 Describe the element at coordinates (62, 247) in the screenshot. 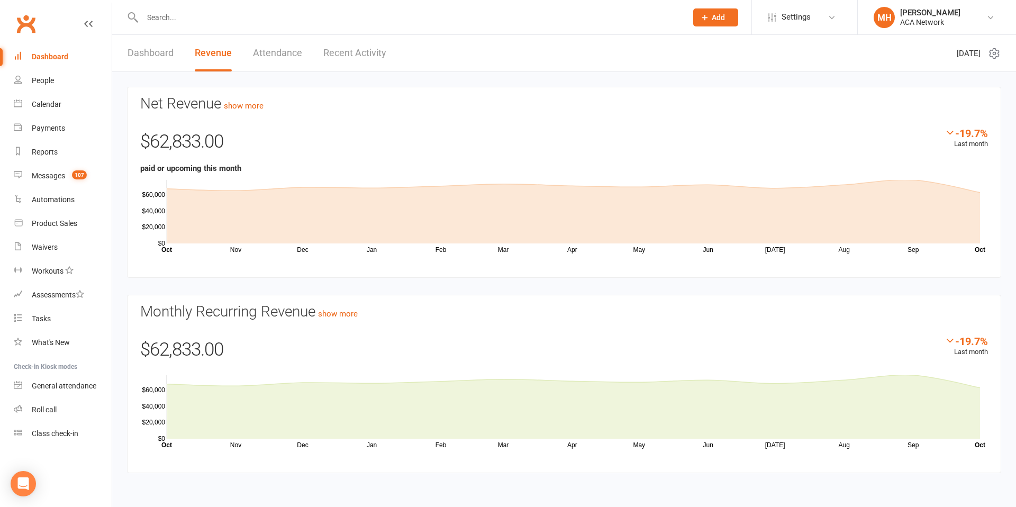

I see `a: Waivers` at that location.